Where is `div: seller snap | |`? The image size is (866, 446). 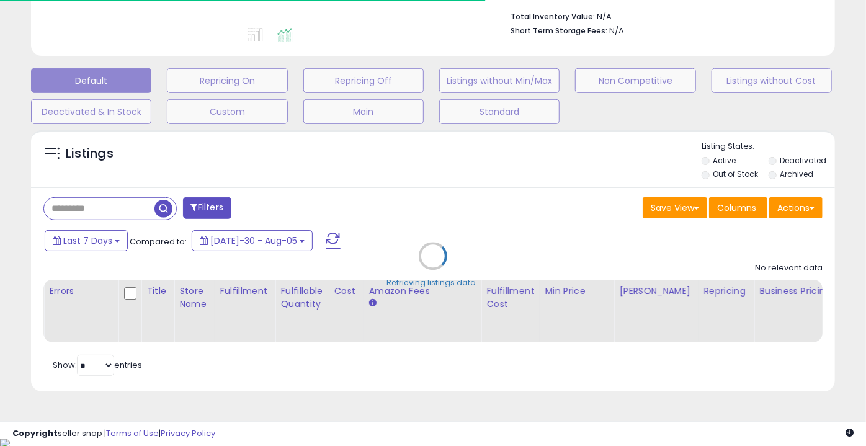
div: seller snap | | is located at coordinates (114, 434).